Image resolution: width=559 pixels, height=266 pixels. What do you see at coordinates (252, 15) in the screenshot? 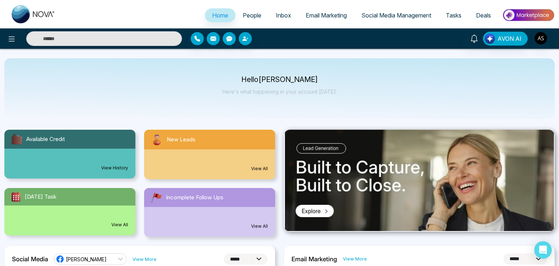
I see `span: People` at bounding box center [252, 15].